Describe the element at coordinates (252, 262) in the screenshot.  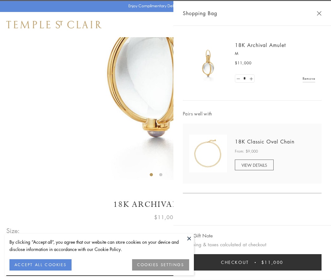
I see `button: Checkout $11,000` at that location.